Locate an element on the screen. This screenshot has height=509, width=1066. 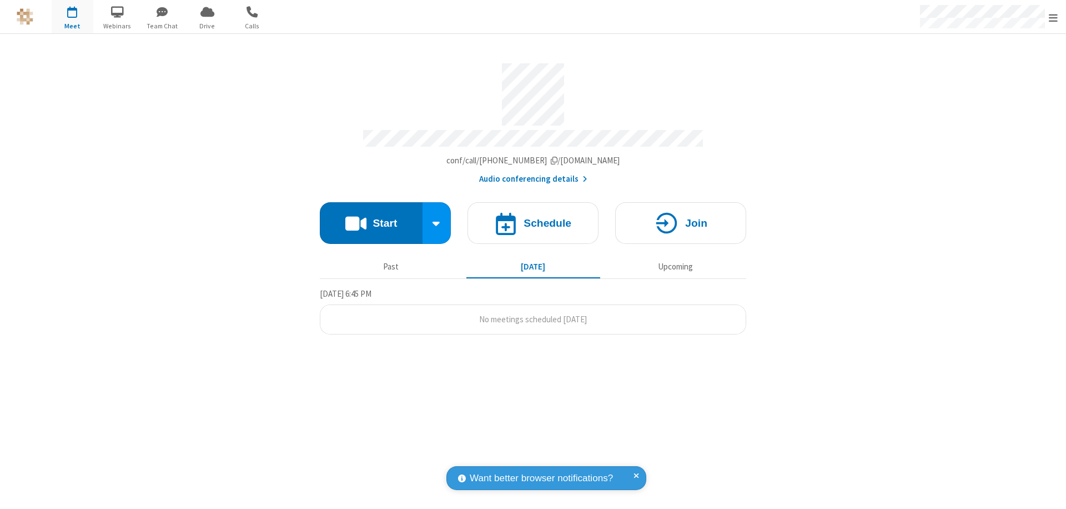
span: Drive is located at coordinates (207, 26).